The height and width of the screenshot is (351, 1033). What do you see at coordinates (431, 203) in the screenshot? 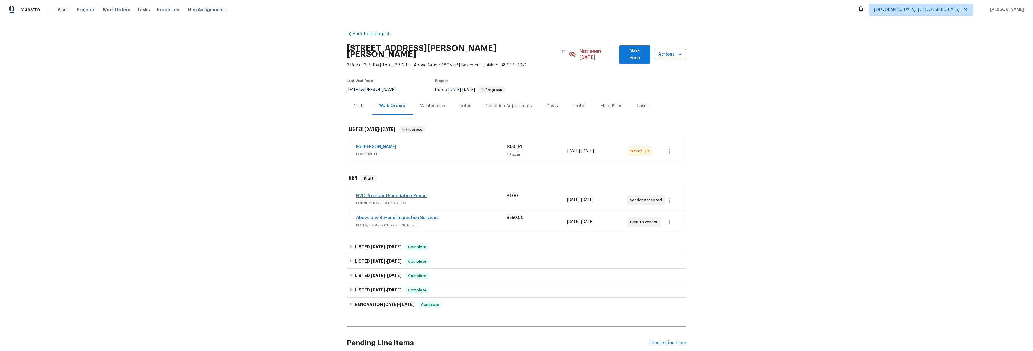
I see `span: FOUNDATION, BRN_AND_LRR` at bounding box center [431, 203].